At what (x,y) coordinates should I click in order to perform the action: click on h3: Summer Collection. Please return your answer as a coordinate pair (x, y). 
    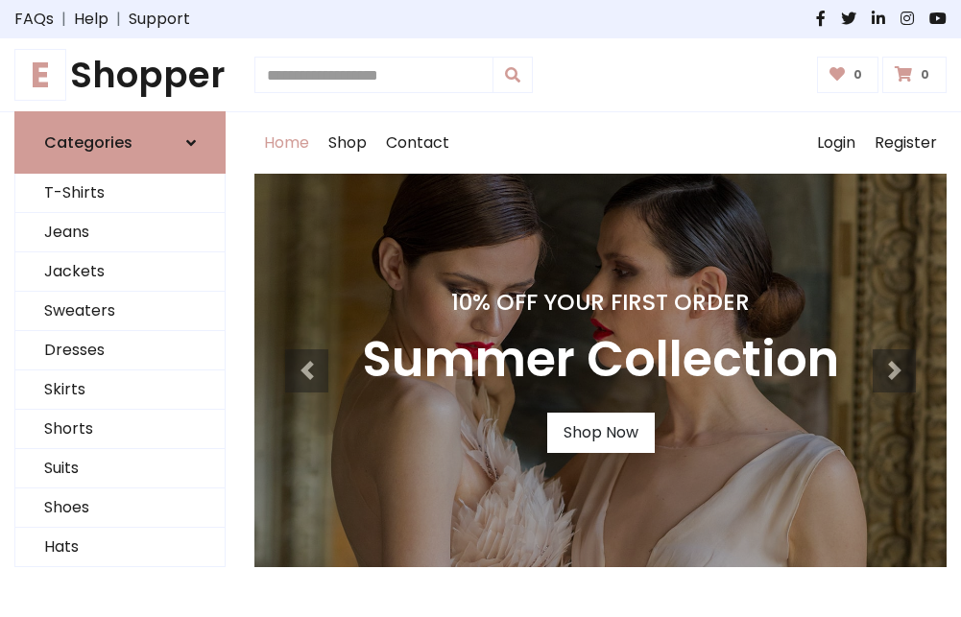
    Looking at the image, I should click on (600, 360).